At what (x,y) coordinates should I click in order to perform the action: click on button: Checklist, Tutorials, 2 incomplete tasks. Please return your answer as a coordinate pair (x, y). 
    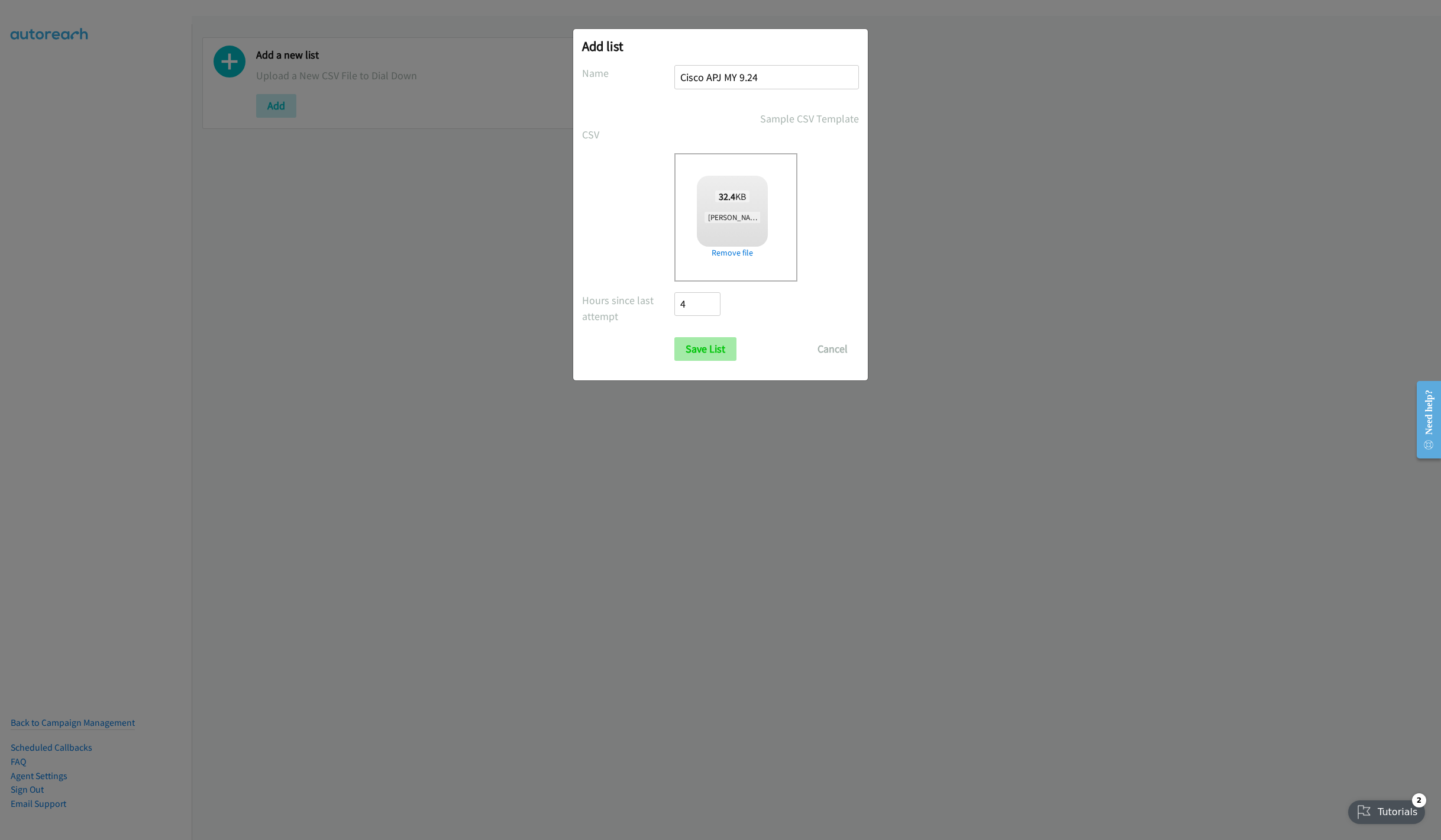
    Looking at the image, I should click on (45, 24).